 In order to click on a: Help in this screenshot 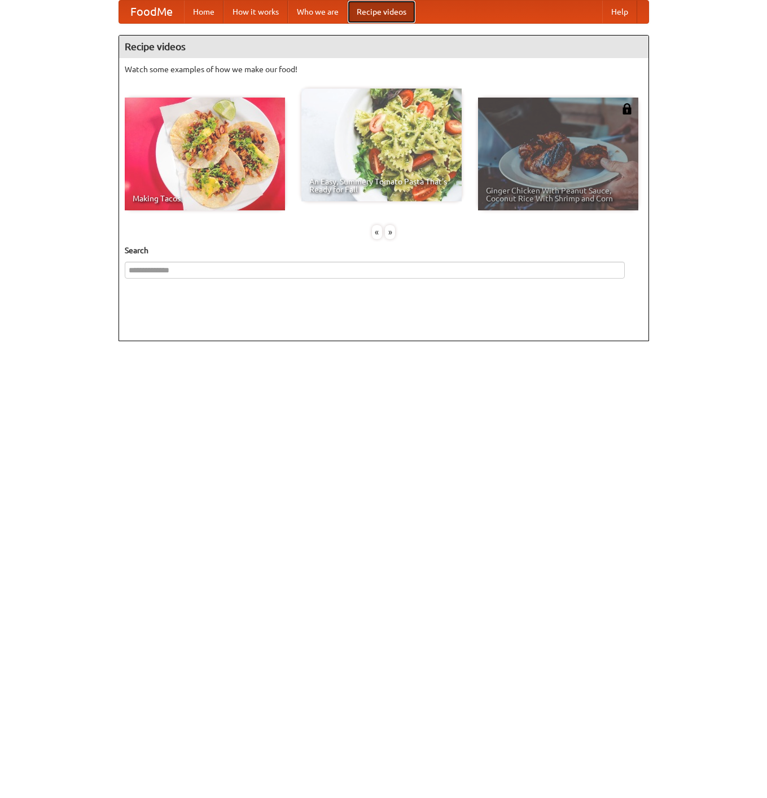, I will do `click(619, 12)`.